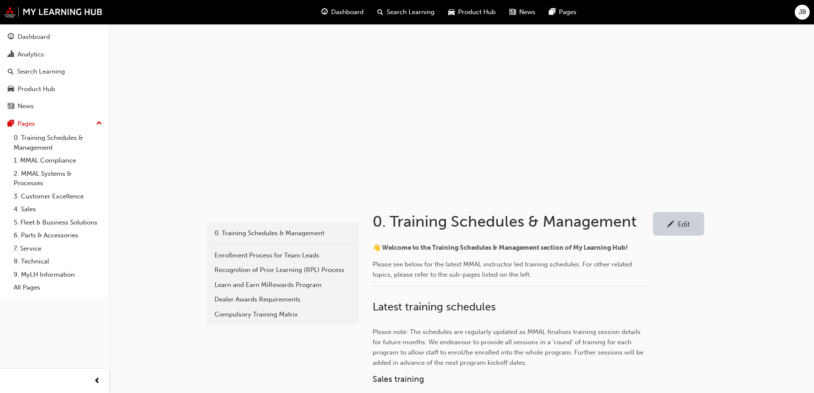 Image resolution: width=814 pixels, height=393 pixels. Describe the element at coordinates (58, 160) in the screenshot. I see `a: 1. MMAL Compliance` at that location.